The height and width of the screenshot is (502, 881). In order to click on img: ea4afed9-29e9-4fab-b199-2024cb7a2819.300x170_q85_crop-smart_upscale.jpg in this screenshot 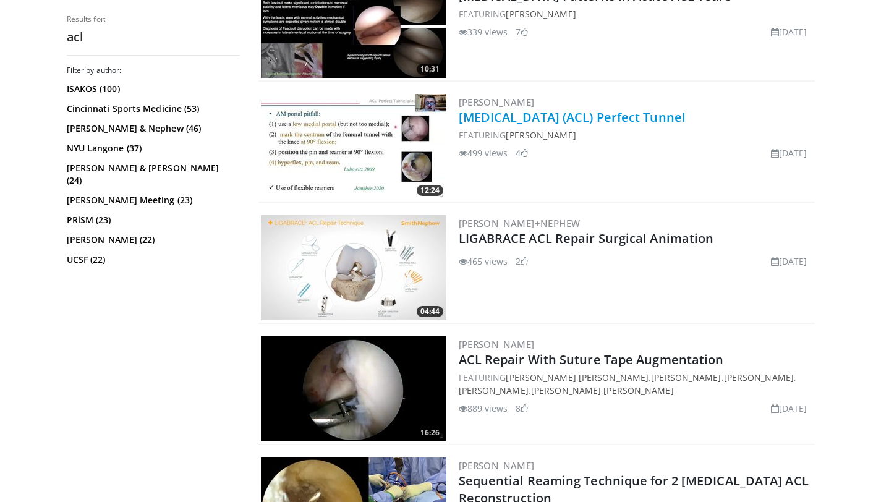, I will do `click(354, 146)`.